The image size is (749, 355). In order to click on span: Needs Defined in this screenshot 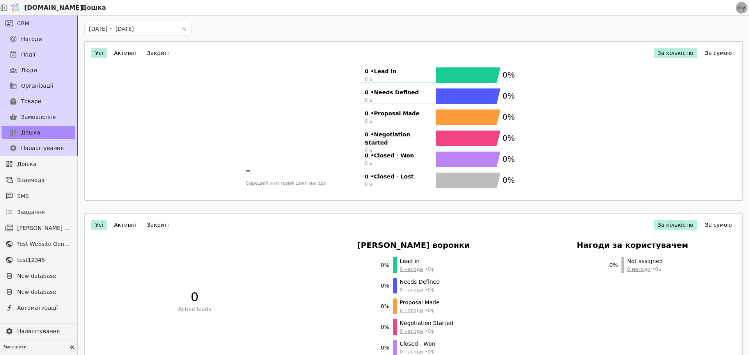, I will do `click(420, 282)`.